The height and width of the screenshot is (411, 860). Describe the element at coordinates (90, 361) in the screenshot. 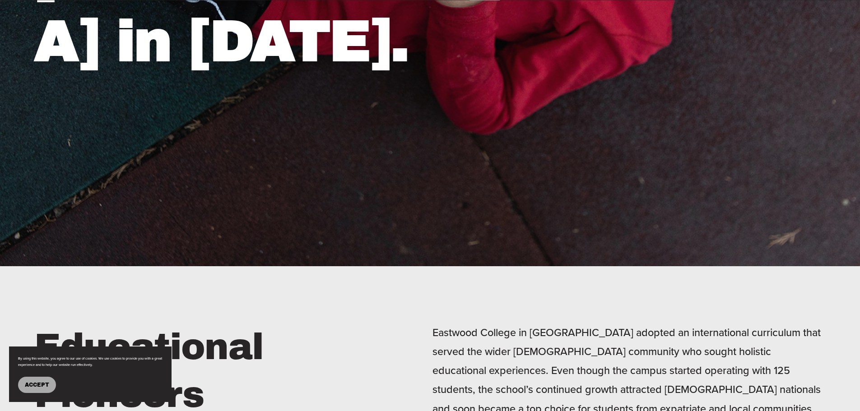

I see `p: By using this website, you agree to our use of cookies. We use cookies to provide you with a grea...` at that location.